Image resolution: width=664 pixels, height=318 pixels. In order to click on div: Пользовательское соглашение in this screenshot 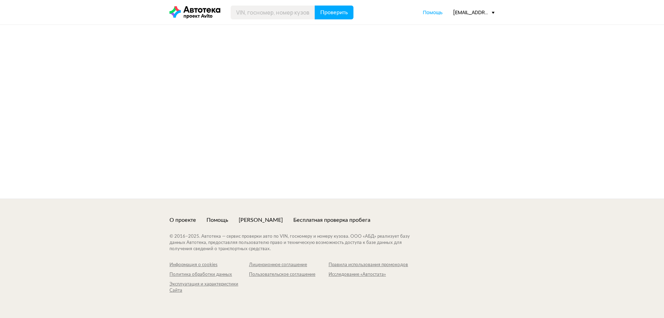, I will do `click(289, 274)`.